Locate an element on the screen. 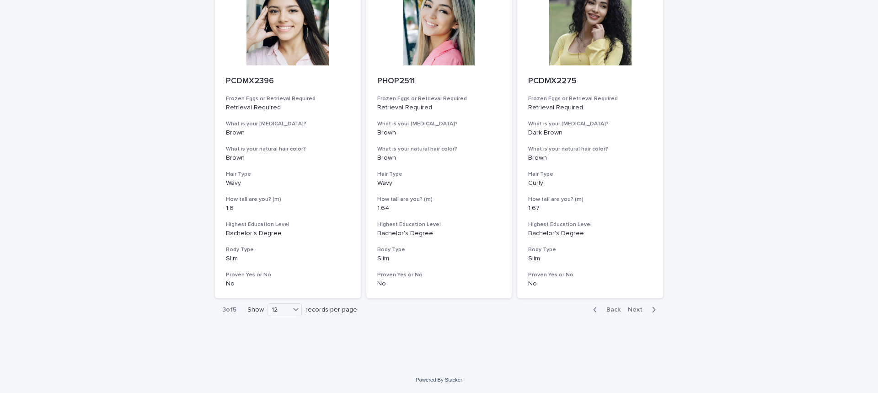 This screenshot has width=878, height=393. span: Next is located at coordinates (638, 310).